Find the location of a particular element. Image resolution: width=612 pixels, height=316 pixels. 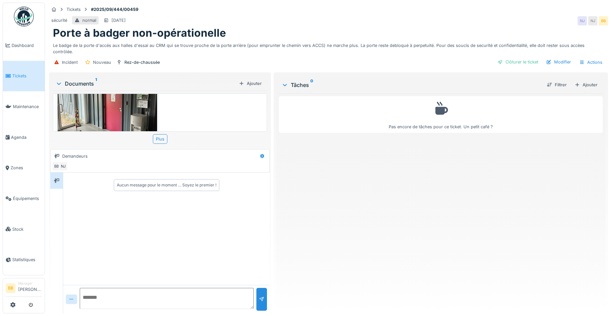

span: Statistiques is located at coordinates (27, 260).